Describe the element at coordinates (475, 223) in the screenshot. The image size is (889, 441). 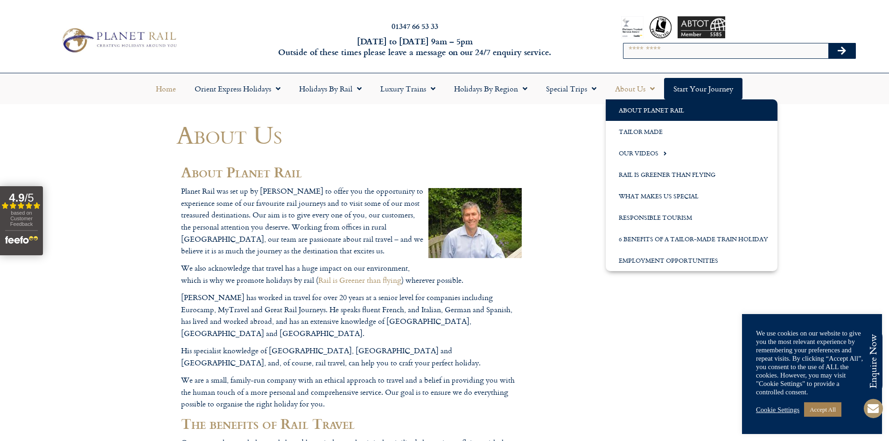
I see `img: guy-saunders` at that location.